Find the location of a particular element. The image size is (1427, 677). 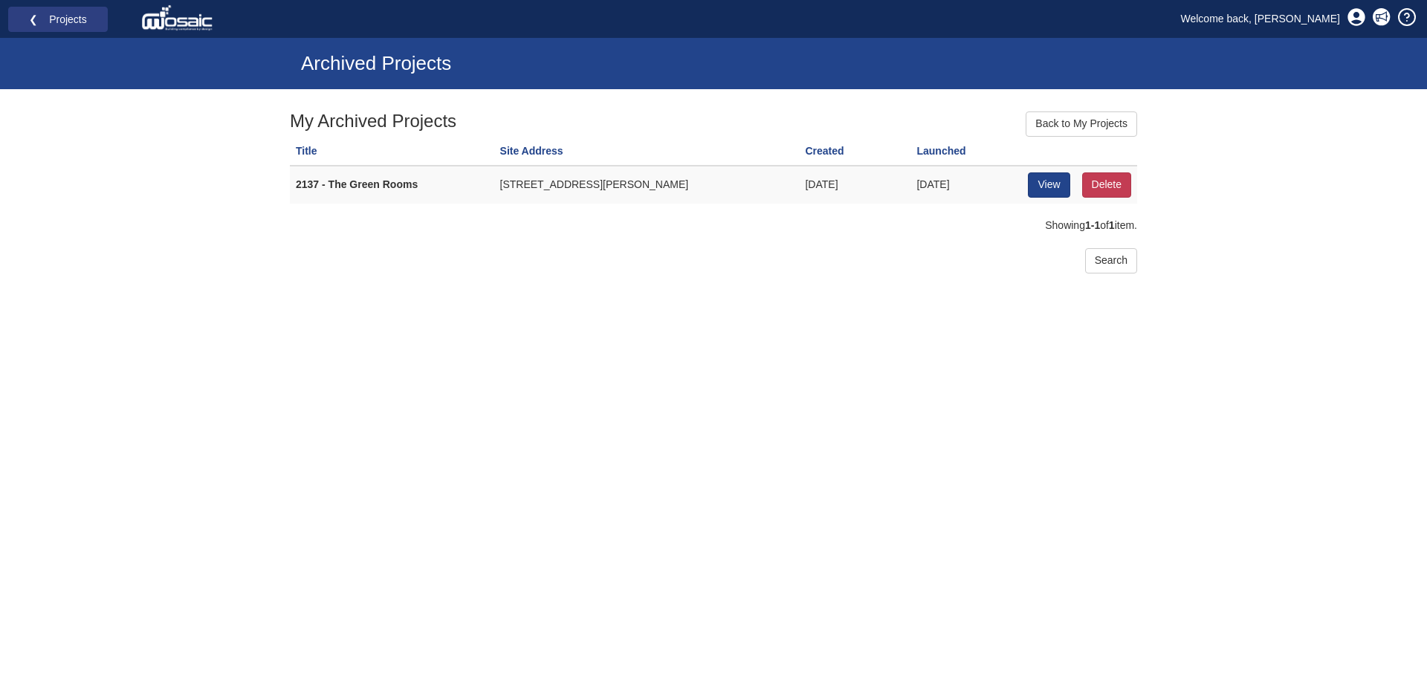

a: View is located at coordinates (1049, 185).